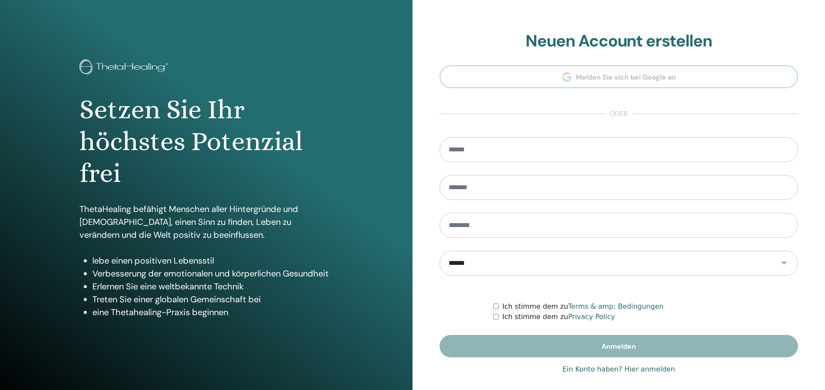  I want to click on li: eine Thetahealing-Praxis beginnen, so click(213, 312).